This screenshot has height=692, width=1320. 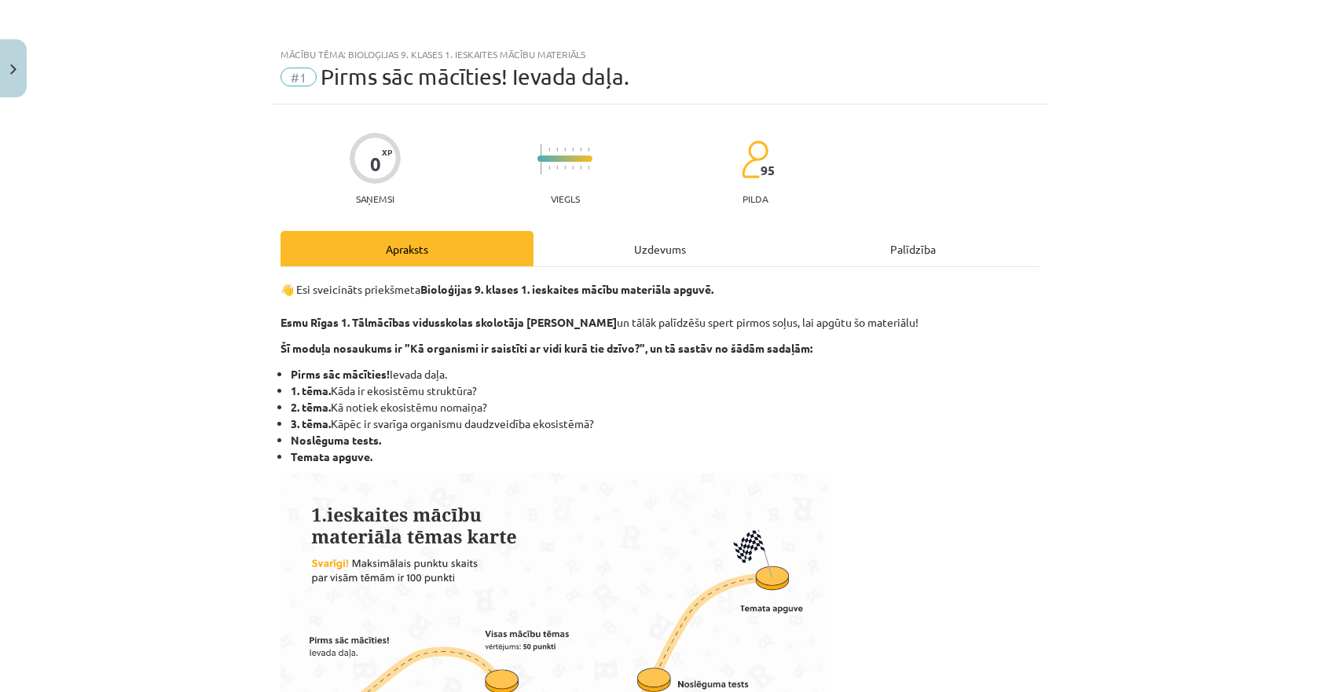 What do you see at coordinates (331, 456) in the screenshot?
I see `strong: Temata apguve.` at bounding box center [331, 456].